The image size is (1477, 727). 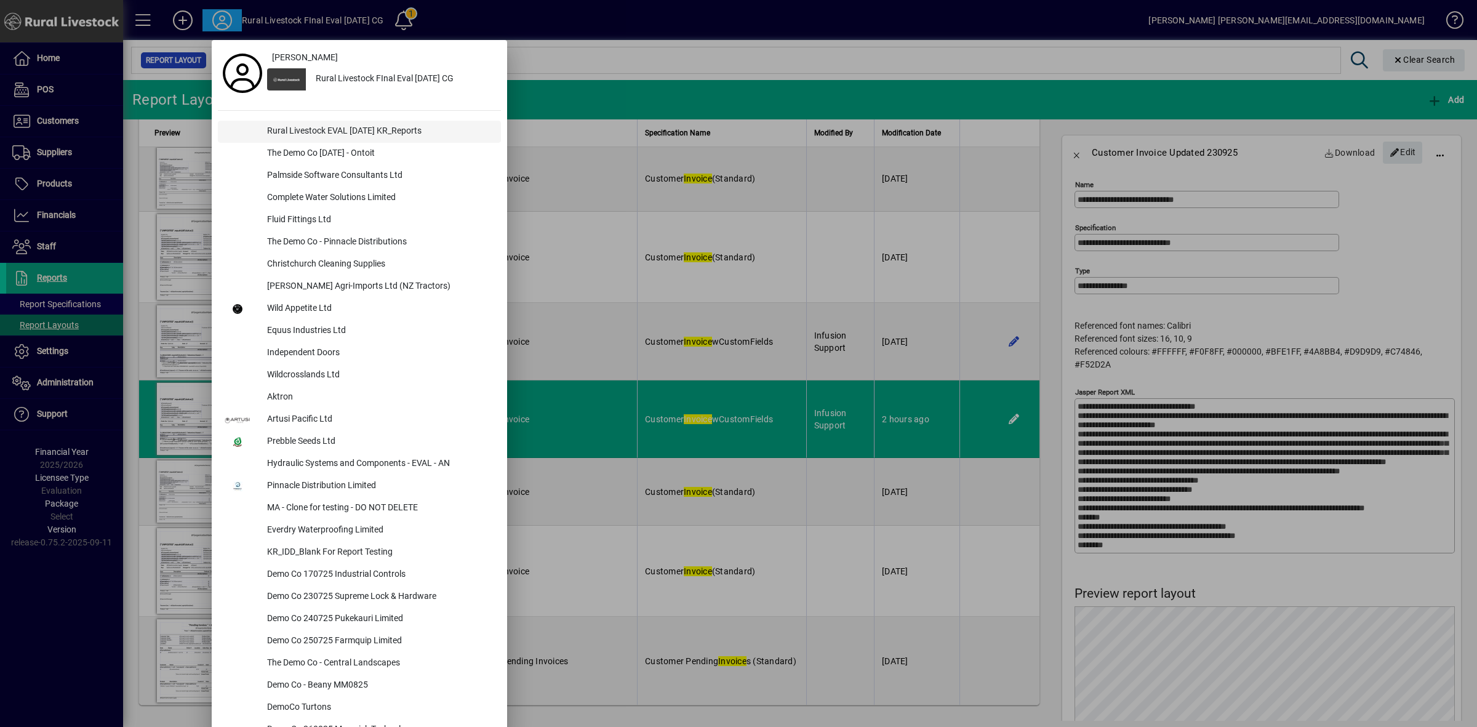 What do you see at coordinates (359, 664) in the screenshot?
I see `button: The Demo Co - Central Landscapes` at bounding box center [359, 664].